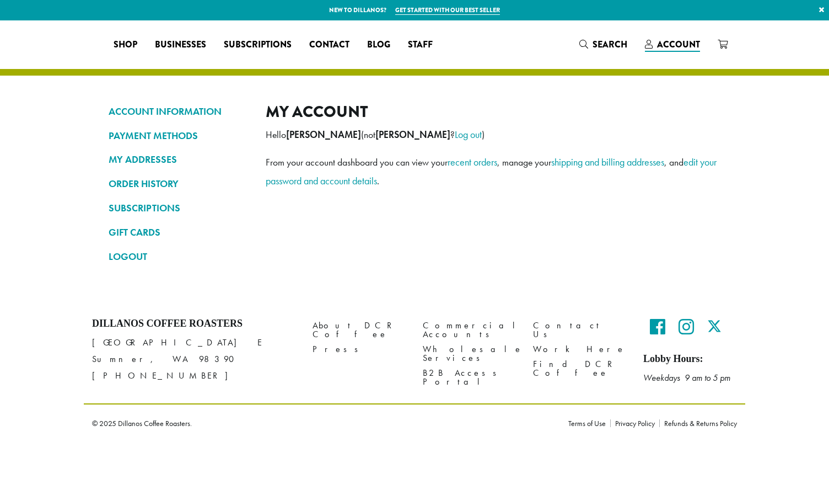  I want to click on span: Contact, so click(329, 45).